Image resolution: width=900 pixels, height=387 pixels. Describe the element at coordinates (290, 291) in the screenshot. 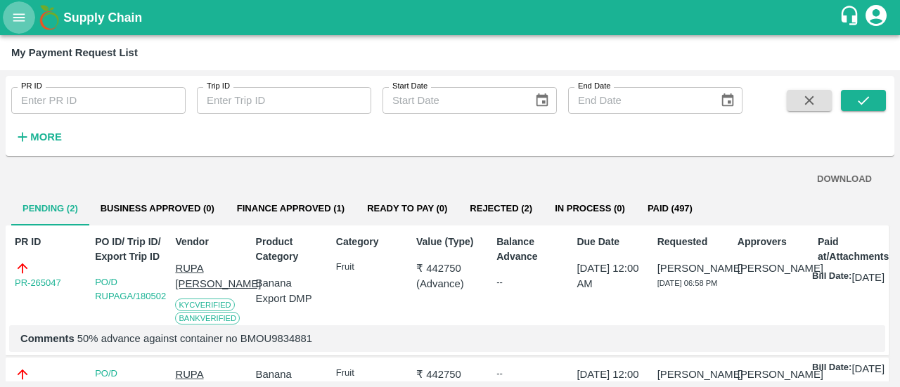

I see `p: Banana Export DMP` at that location.